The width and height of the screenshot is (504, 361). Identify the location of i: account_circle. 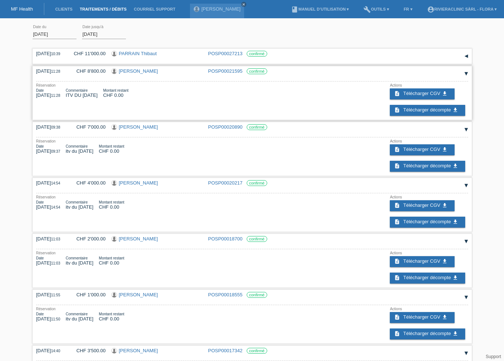
(430, 10).